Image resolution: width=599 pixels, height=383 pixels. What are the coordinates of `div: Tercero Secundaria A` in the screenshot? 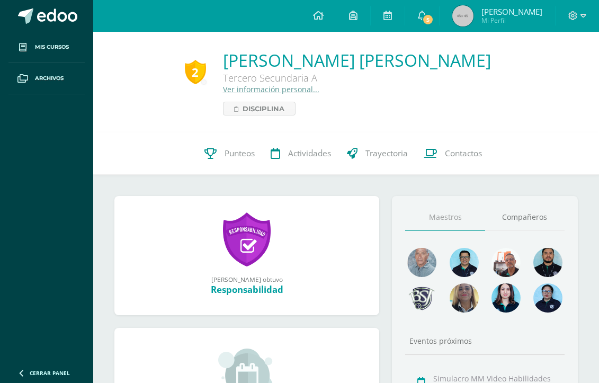 It's located at (357, 78).